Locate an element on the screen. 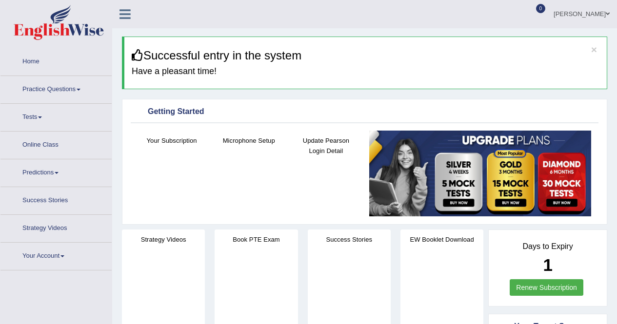  a: Home is located at coordinates (56, 60).